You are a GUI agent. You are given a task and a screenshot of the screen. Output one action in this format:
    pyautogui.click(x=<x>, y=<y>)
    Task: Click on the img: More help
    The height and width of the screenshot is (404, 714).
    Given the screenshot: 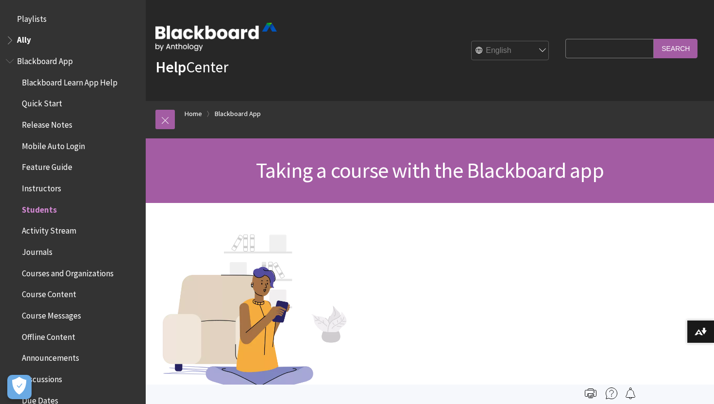 What is the action you would take?
    pyautogui.click(x=611, y=393)
    